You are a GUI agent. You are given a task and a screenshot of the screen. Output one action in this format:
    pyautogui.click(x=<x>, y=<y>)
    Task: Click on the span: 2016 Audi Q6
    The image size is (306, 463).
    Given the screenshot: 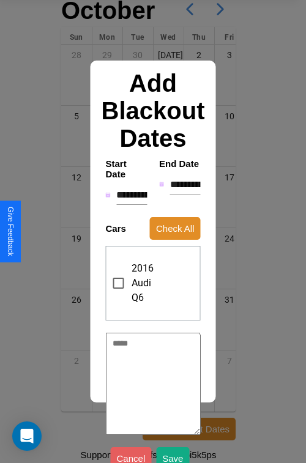 What is the action you would take?
    pyautogui.click(x=142, y=283)
    